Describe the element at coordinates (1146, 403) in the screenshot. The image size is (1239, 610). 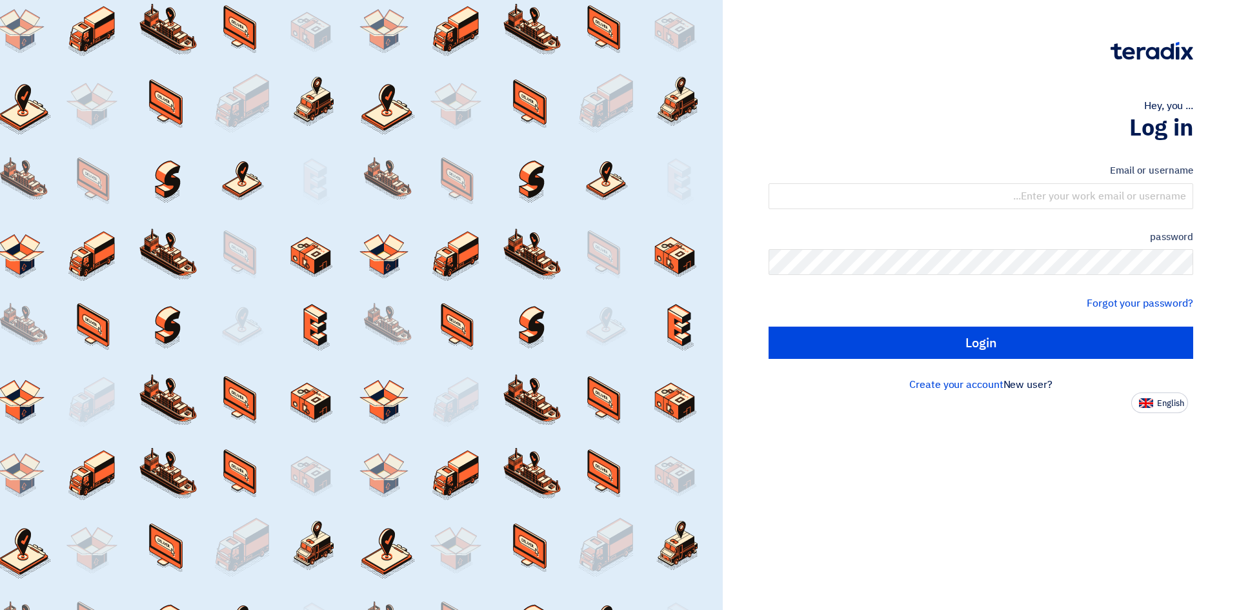
I see `img: en-US.png` at that location.